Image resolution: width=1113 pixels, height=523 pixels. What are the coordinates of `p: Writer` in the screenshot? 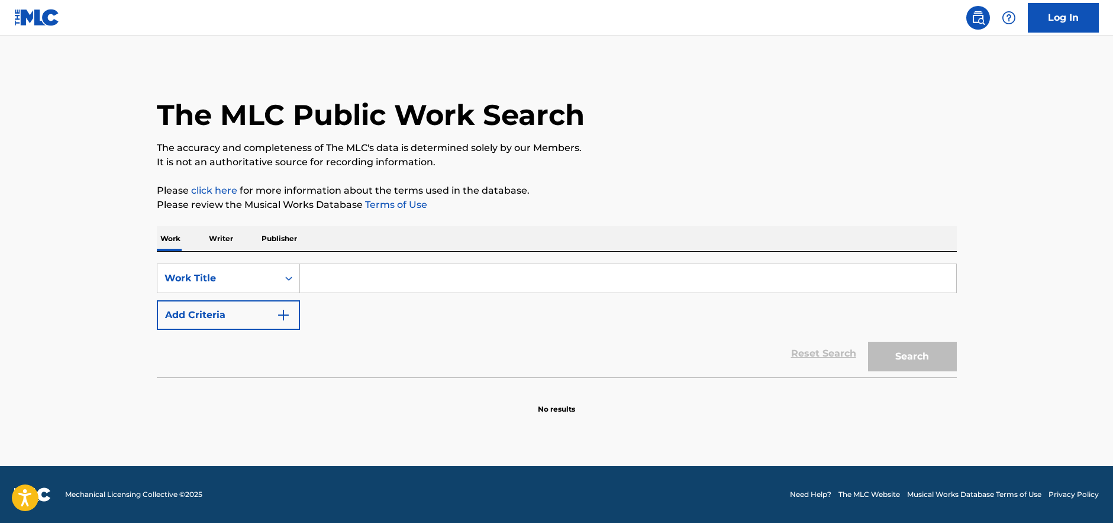 It's located at (221, 239).